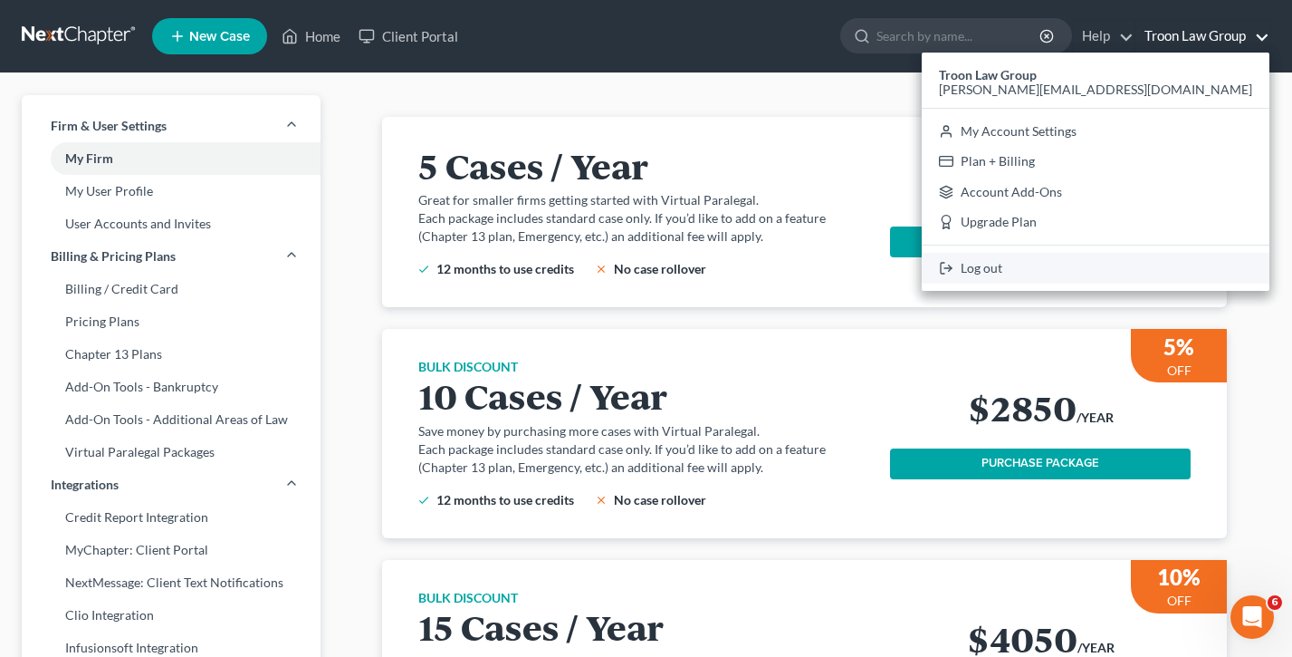  I want to click on a: My Account Settings, so click(1096, 131).